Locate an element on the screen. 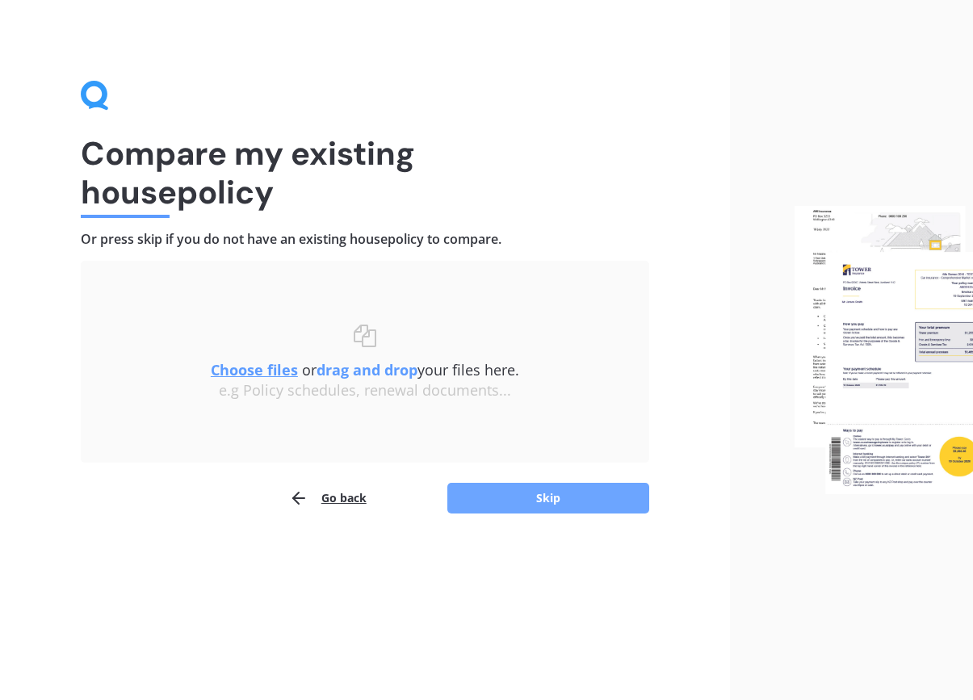 The height and width of the screenshot is (700, 973). div: e.g Policy schedules, renewal documents... is located at coordinates (365, 391).